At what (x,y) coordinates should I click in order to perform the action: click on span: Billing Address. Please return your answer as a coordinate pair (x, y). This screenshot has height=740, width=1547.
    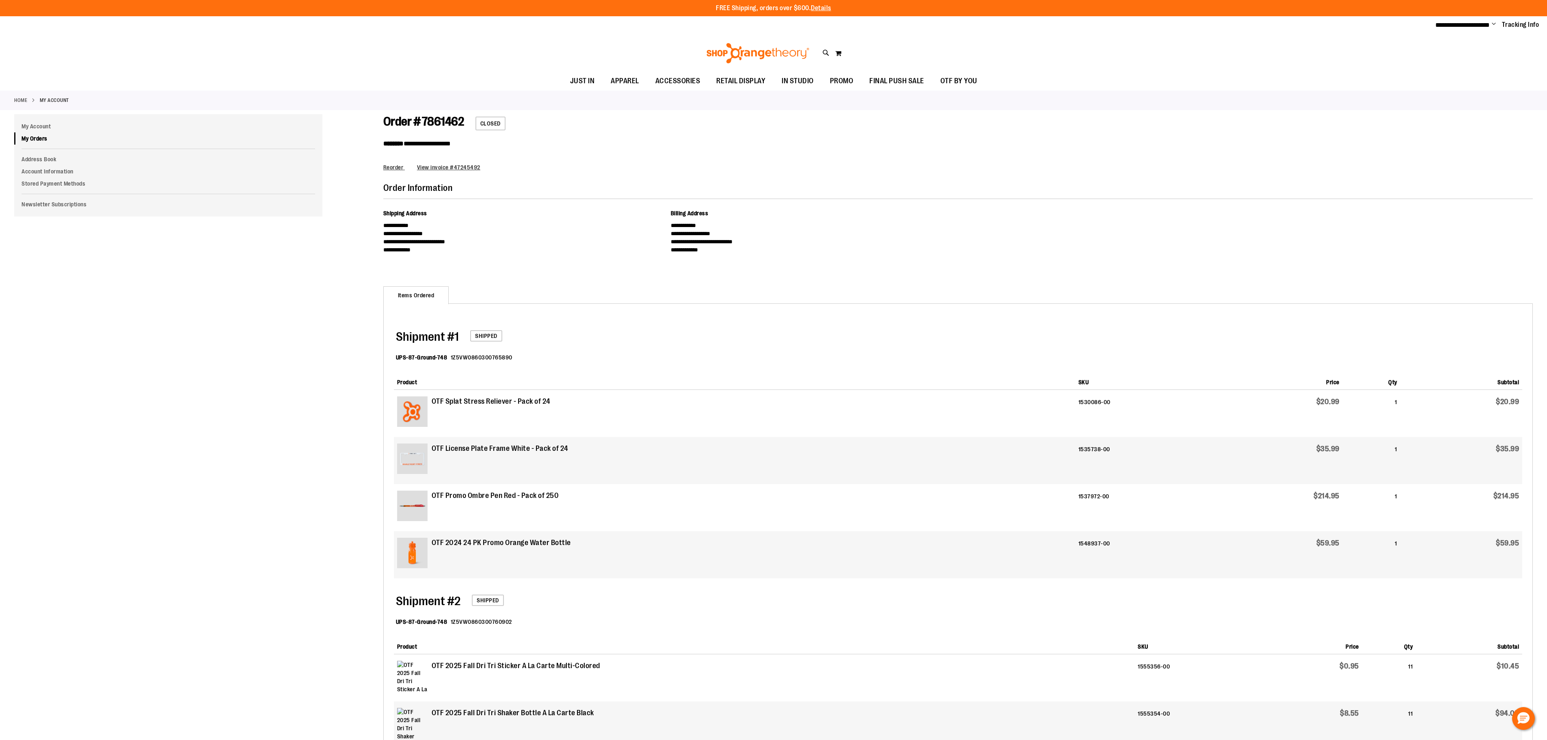
    Looking at the image, I should click on (690, 213).